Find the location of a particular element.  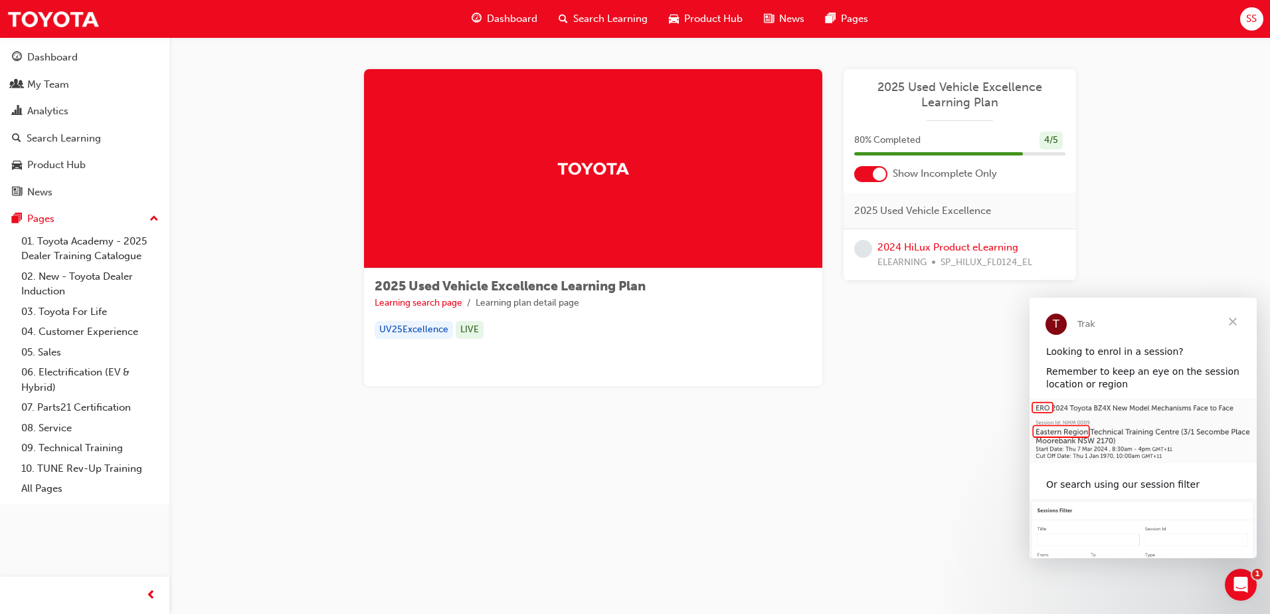

a: 07. Parts21 Certification is located at coordinates (90, 407).